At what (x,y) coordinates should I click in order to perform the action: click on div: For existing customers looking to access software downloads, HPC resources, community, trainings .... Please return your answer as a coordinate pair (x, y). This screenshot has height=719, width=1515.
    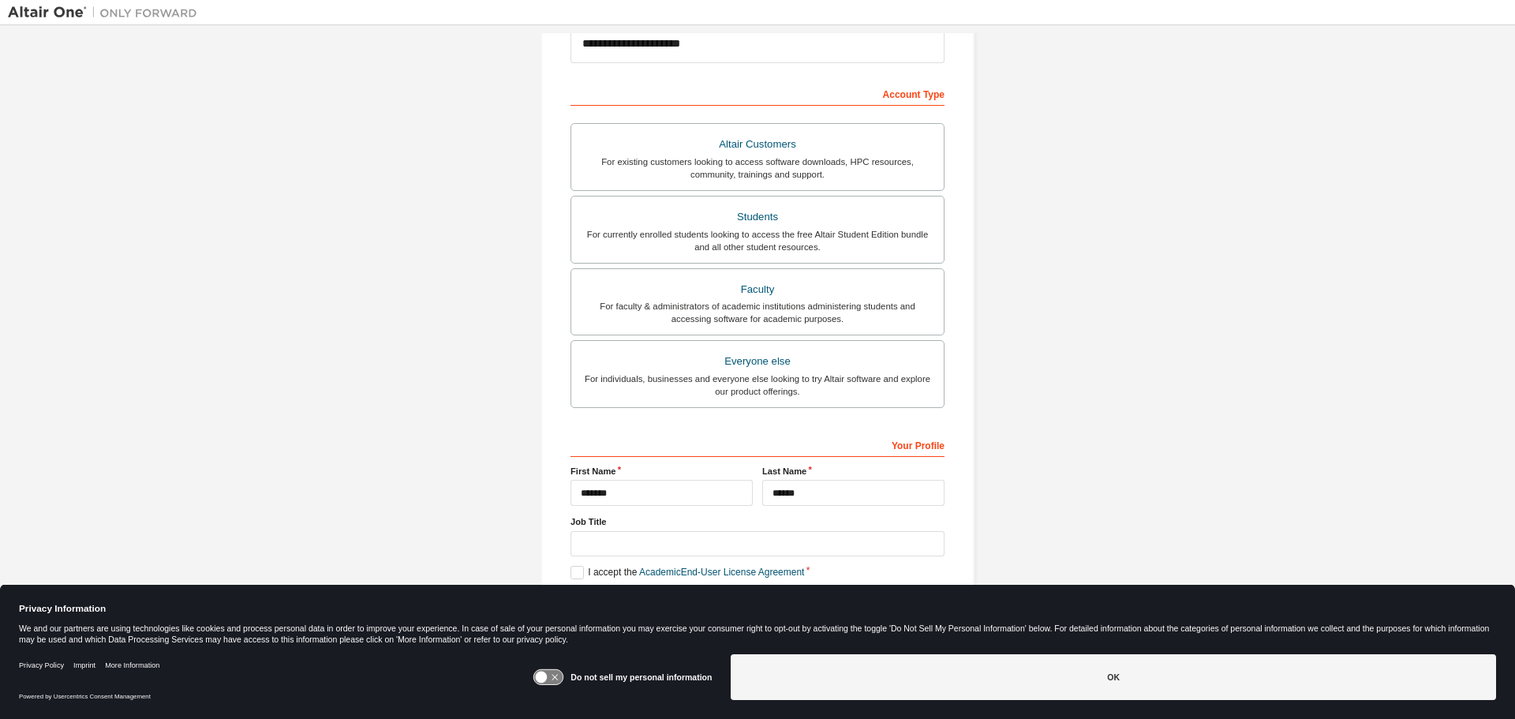
    Looking at the image, I should click on (758, 168).